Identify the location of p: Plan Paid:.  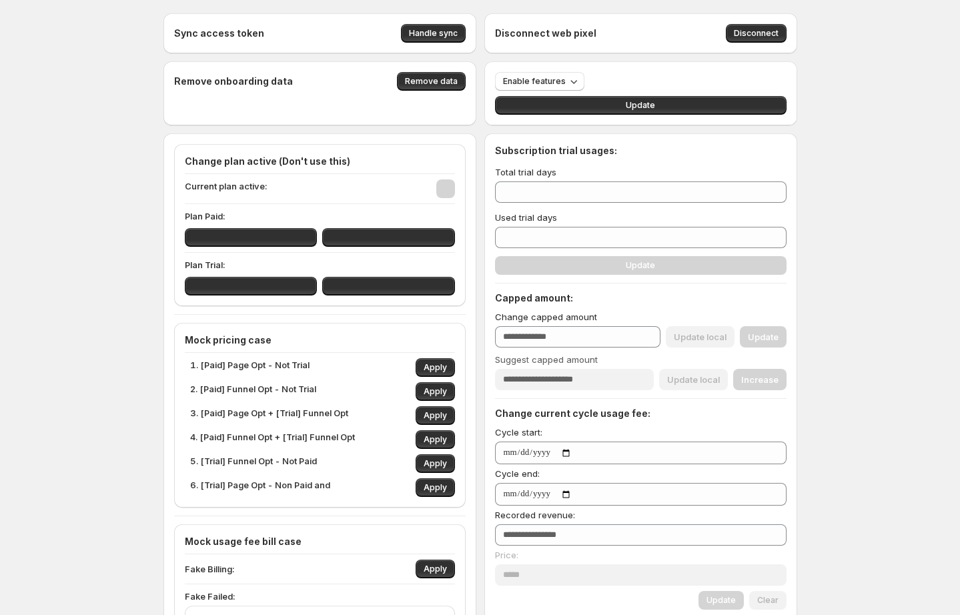
(320, 216).